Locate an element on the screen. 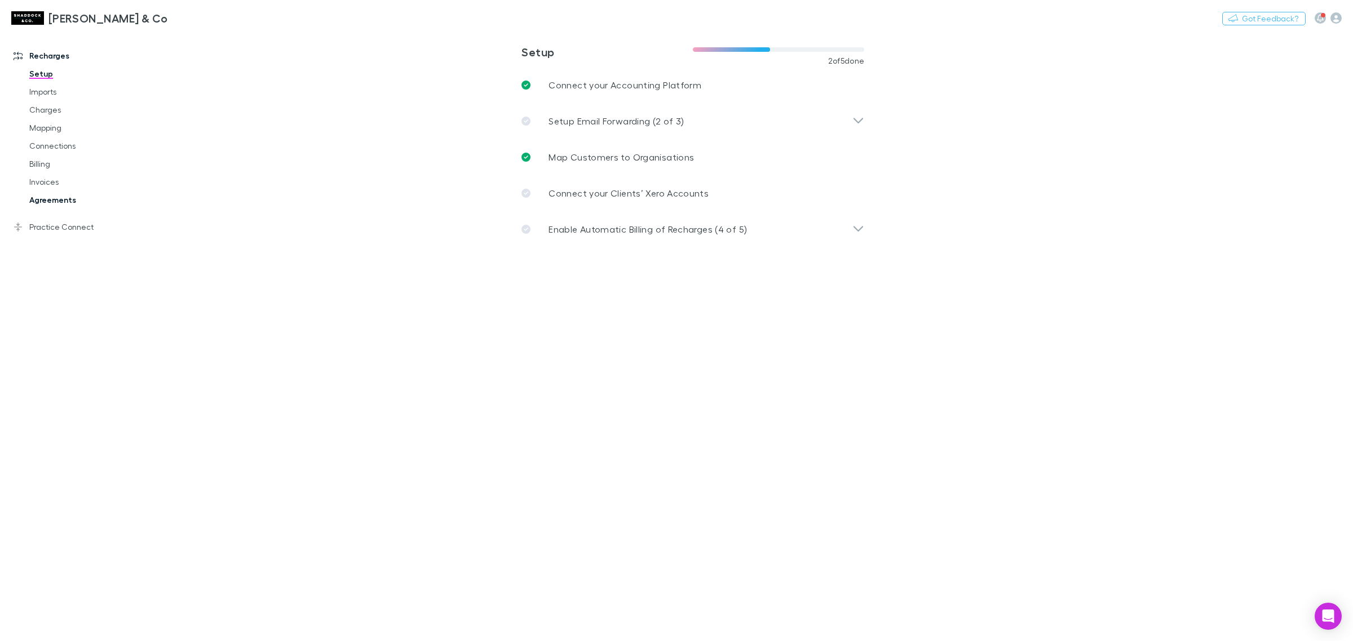  div: Setup Email Forwarding (2 of 3) is located at coordinates (693, 121).